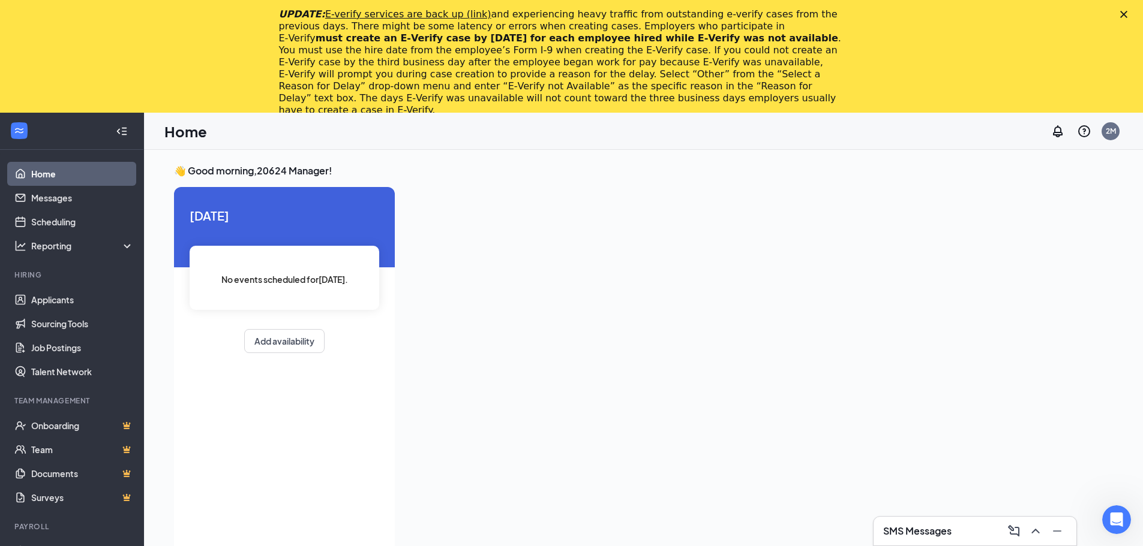 The height and width of the screenshot is (546, 1143). Describe the element at coordinates (1014, 531) in the screenshot. I see `svg: ComposeMessage` at that location.